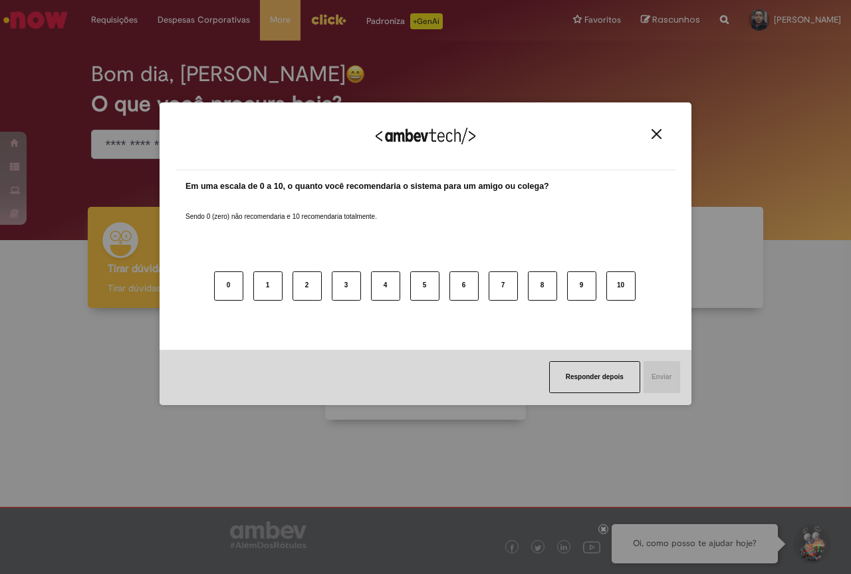 The width and height of the screenshot is (851, 574). What do you see at coordinates (281, 209) in the screenshot?
I see `label: Sendo 0 (zero) não recomendaria e 10 recomendaria totalmente.` at bounding box center [281, 209].